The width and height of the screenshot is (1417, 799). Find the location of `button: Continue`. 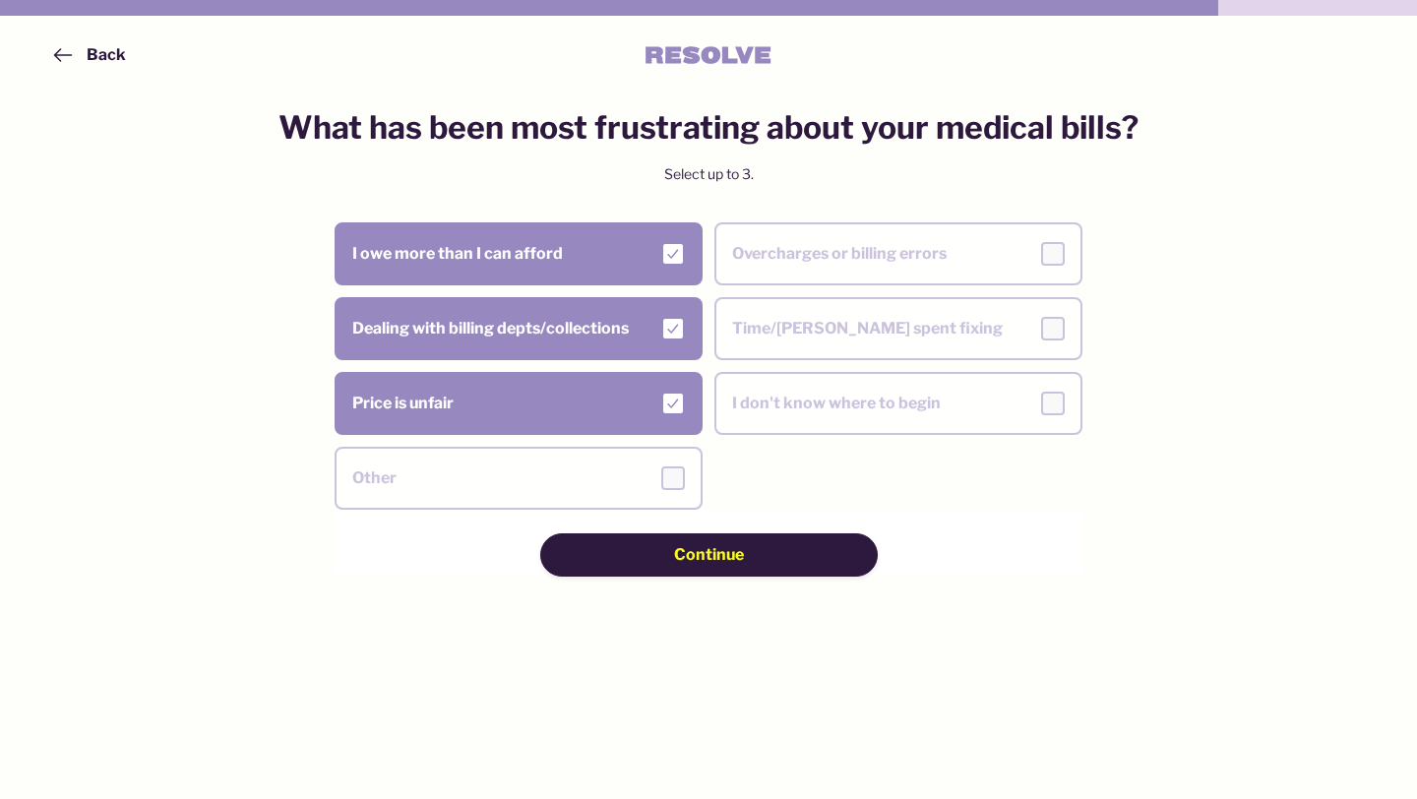

button: Continue is located at coordinates (709, 555).